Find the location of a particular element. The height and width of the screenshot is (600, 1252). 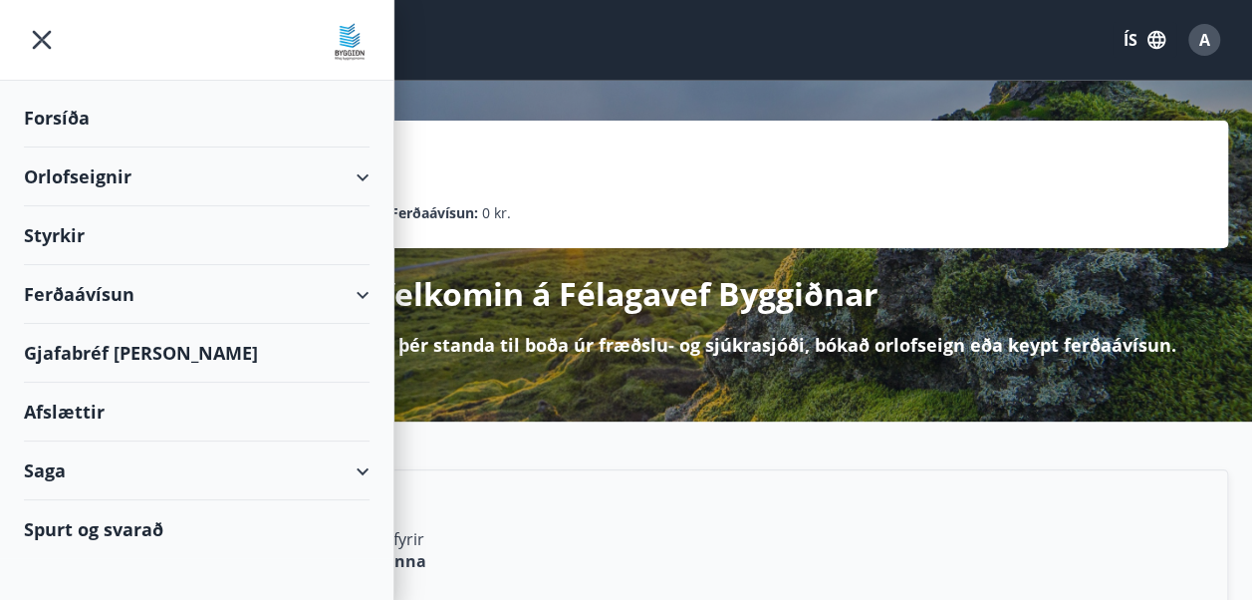

span: A is located at coordinates (1204, 40).